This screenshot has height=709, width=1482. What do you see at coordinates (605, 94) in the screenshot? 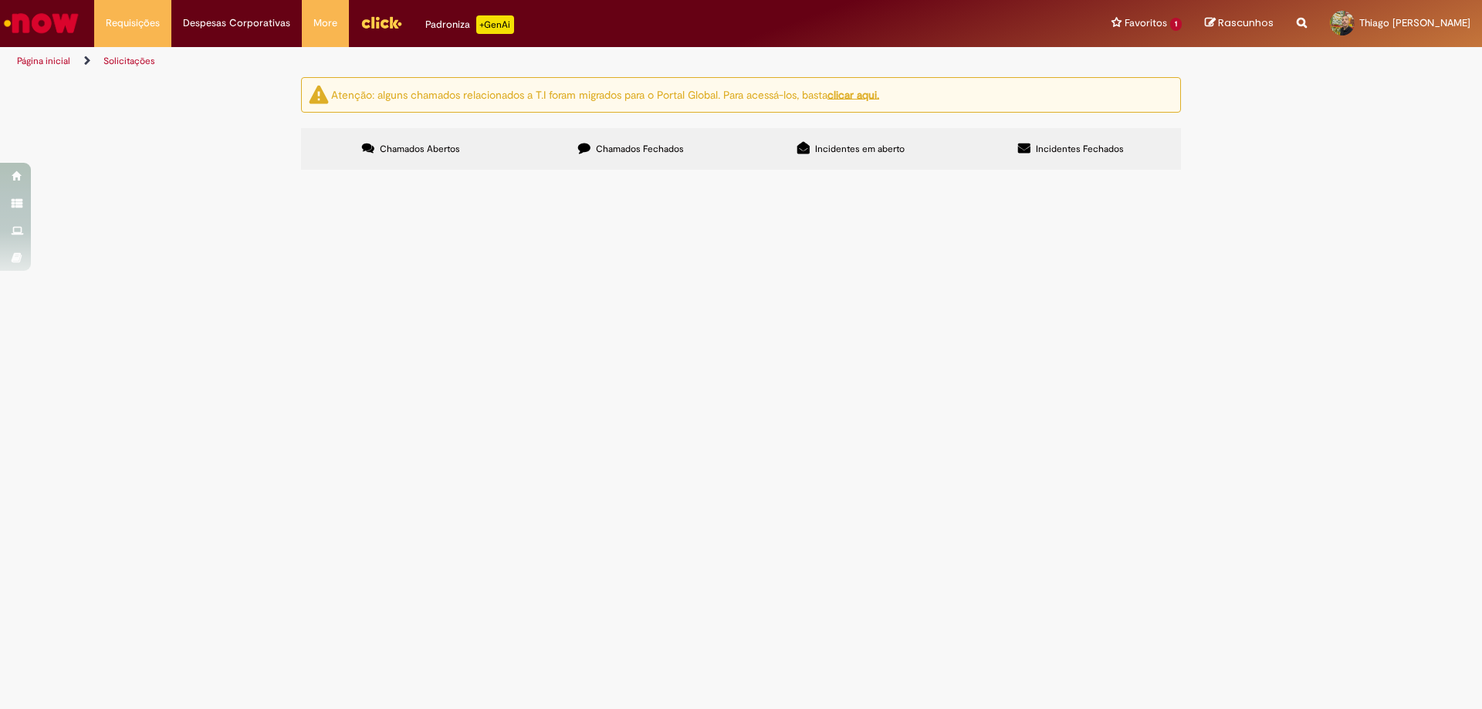
I see `ng-bind-html: Atenção: alguns chamados relacionados a T.I foram migrados para o Portal Global. Para acessá-los,...` at bounding box center [605, 94].